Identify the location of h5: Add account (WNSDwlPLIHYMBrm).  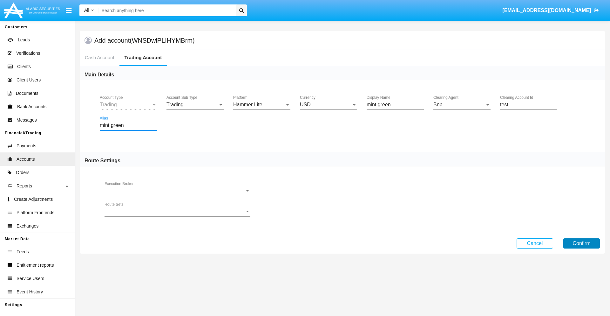
(145, 40).